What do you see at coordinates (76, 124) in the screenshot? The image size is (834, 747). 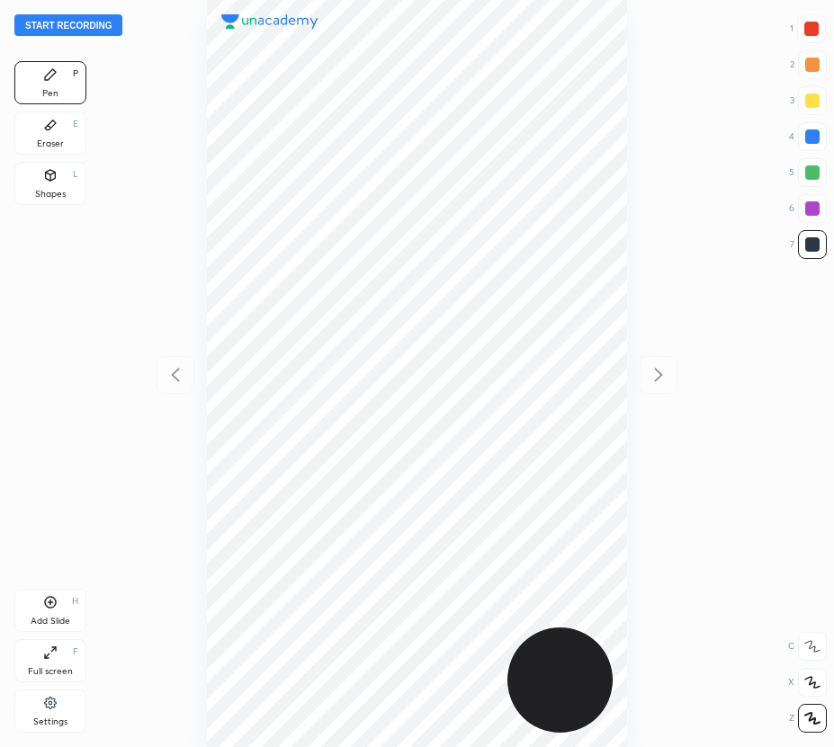 I see `div: E` at bounding box center [76, 124].